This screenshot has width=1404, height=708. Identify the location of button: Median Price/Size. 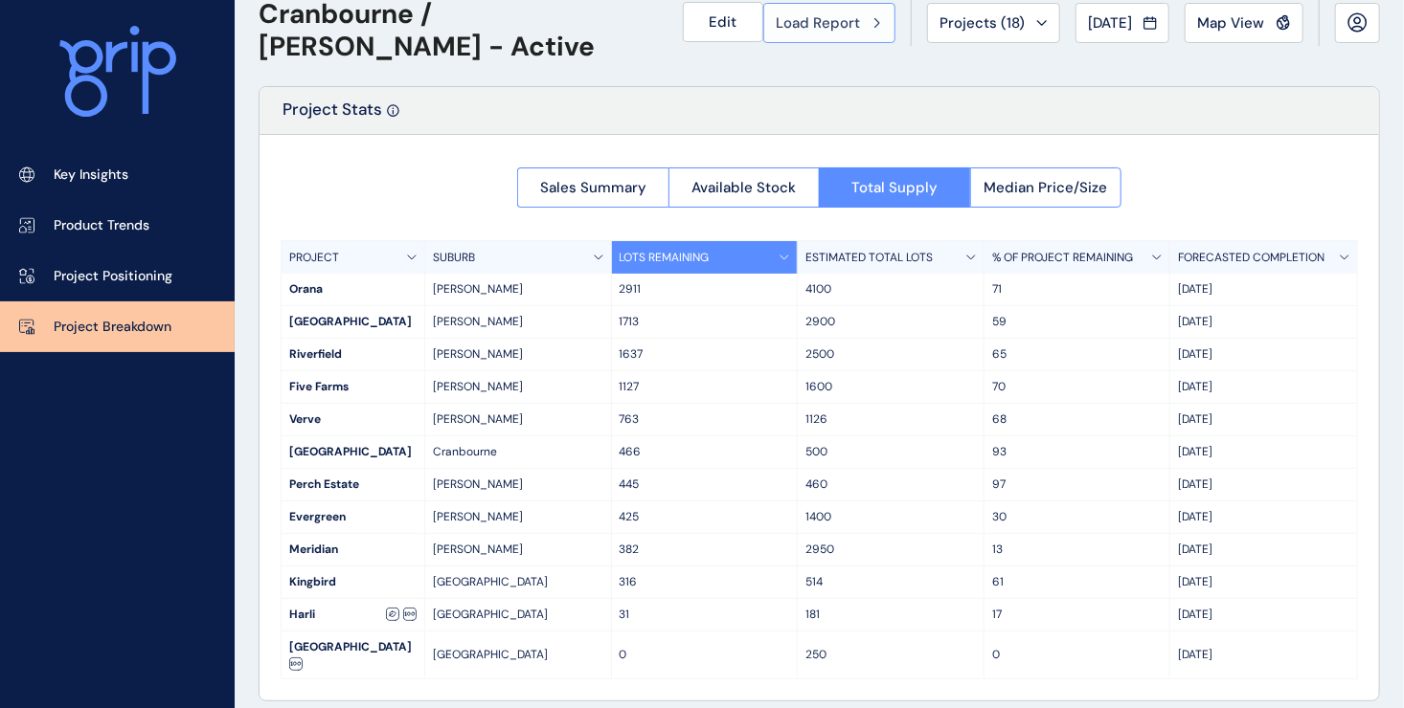
(1045, 188).